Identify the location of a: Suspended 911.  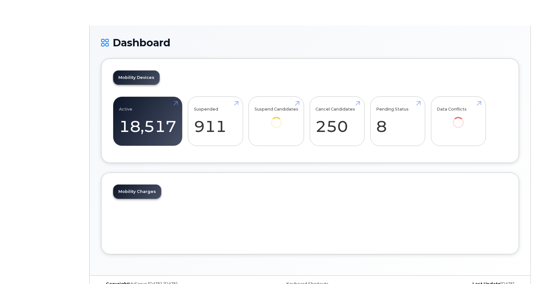
(215, 121).